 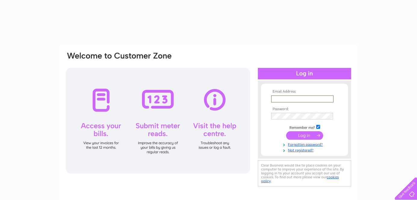 What do you see at coordinates (305, 144) in the screenshot?
I see `a: Forgotten password?` at bounding box center [305, 144].